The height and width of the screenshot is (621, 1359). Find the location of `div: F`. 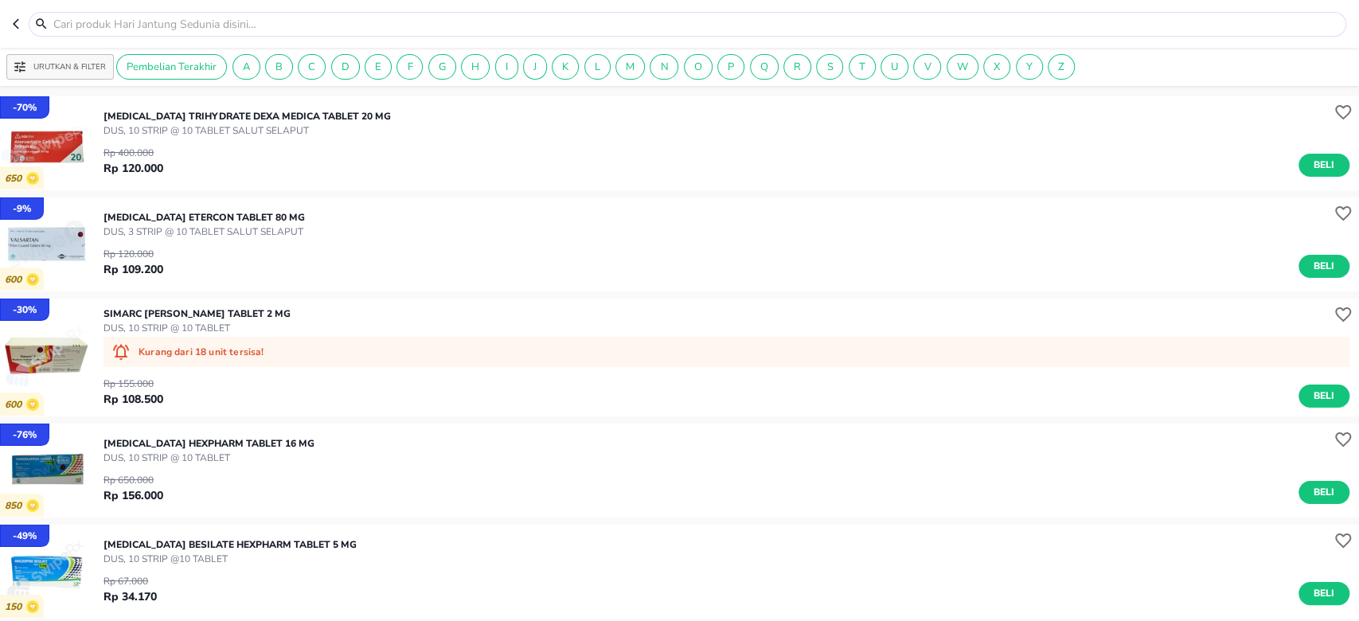

div: F is located at coordinates (409, 67).